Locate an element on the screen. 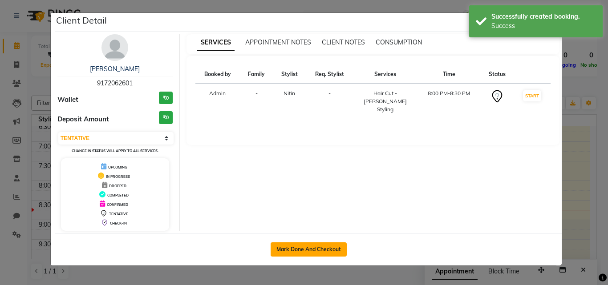 This screenshot has height=285, width=608. th: Req. Stylist is located at coordinates (329, 74).